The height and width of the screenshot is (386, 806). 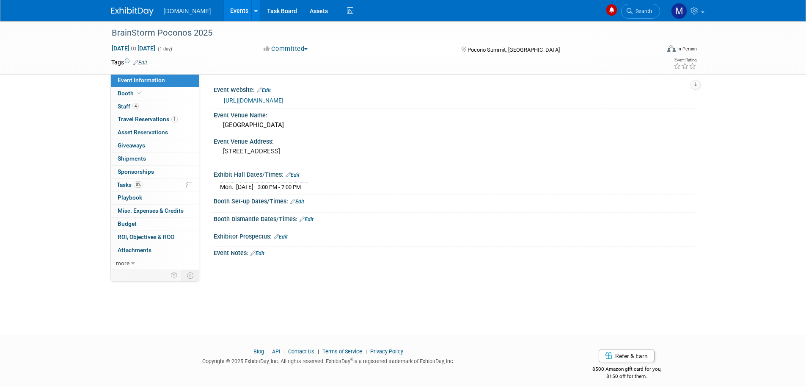 I want to click on div: Event Rating, so click(x=685, y=60).